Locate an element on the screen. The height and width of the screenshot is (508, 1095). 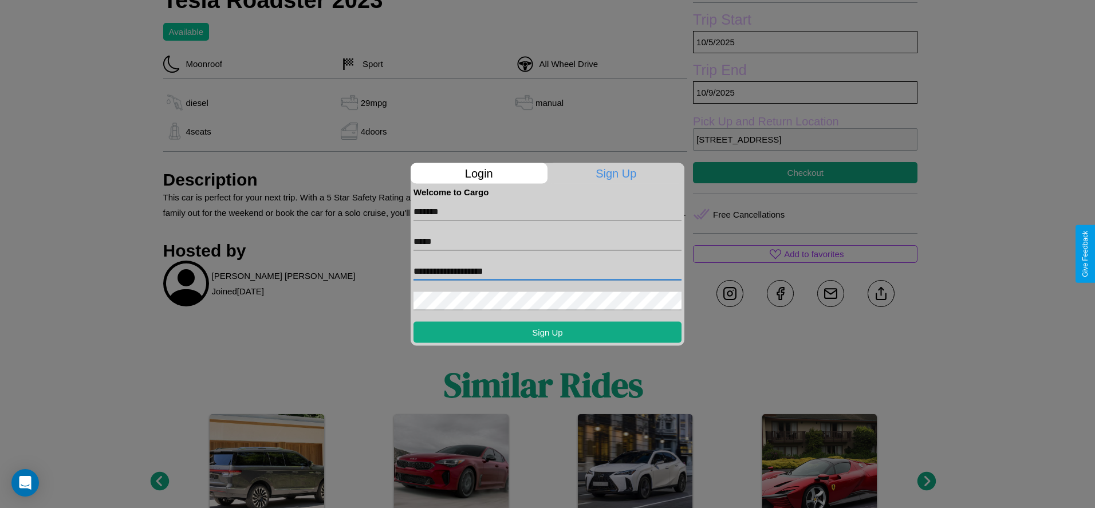
h4: Welcome to Cargo is located at coordinates (547, 191).